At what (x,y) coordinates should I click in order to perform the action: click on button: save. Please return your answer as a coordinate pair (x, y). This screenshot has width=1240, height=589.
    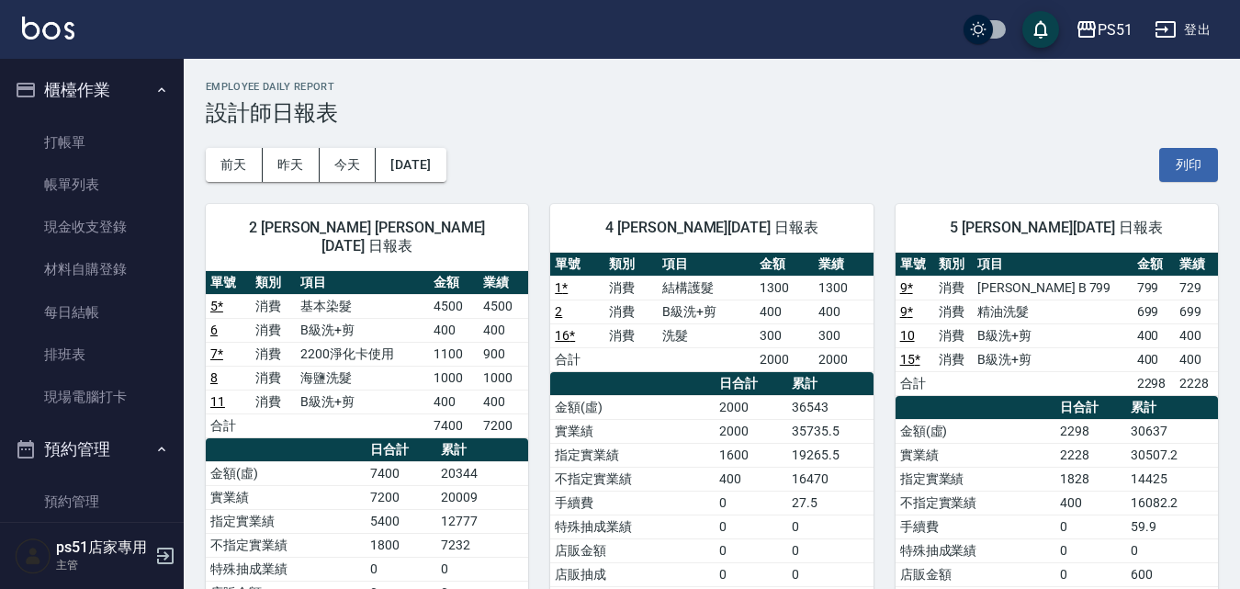
    Looking at the image, I should click on (1040, 29).